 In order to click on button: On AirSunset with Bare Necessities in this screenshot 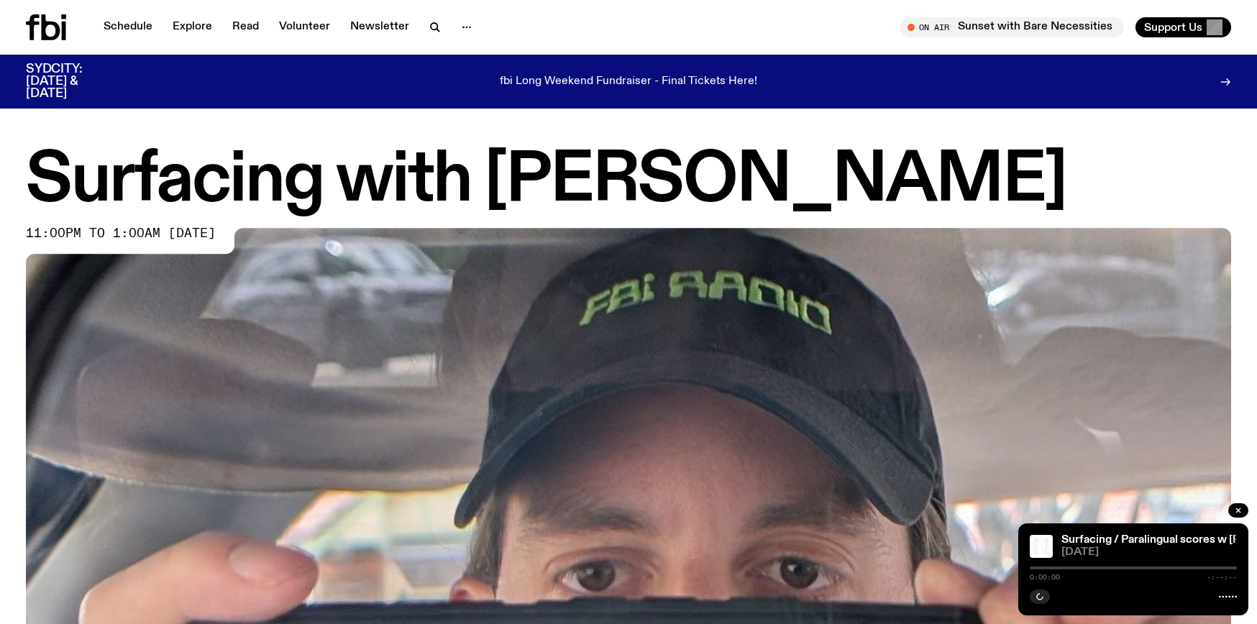, I will do `click(1012, 27)`.